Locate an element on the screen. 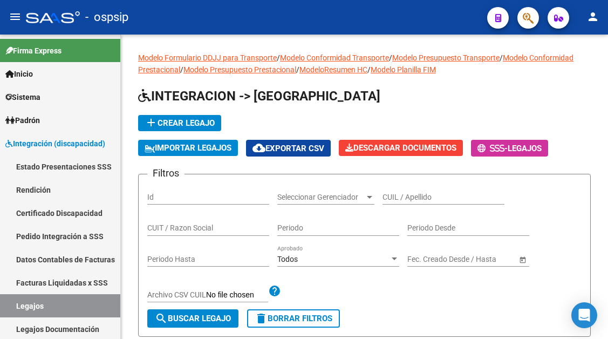 This screenshot has height=339, width=608. input: Fecha fin is located at coordinates (482, 259).